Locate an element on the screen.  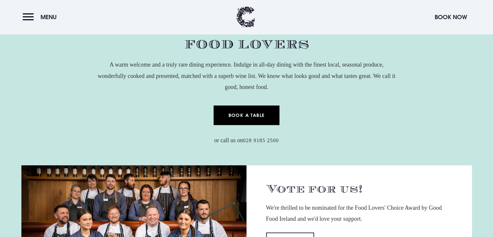
h2: For friends, families and food lovers is located at coordinates (247, 35).